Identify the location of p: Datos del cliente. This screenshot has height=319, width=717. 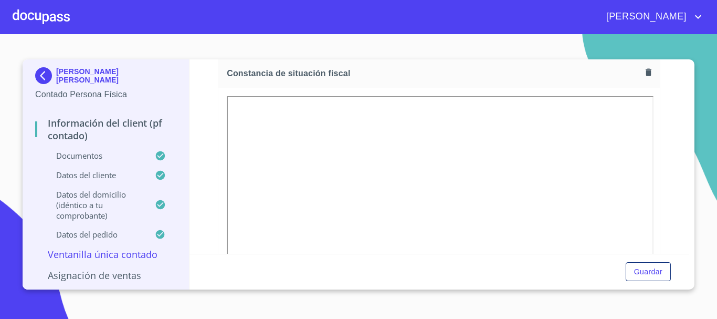
(95, 175).